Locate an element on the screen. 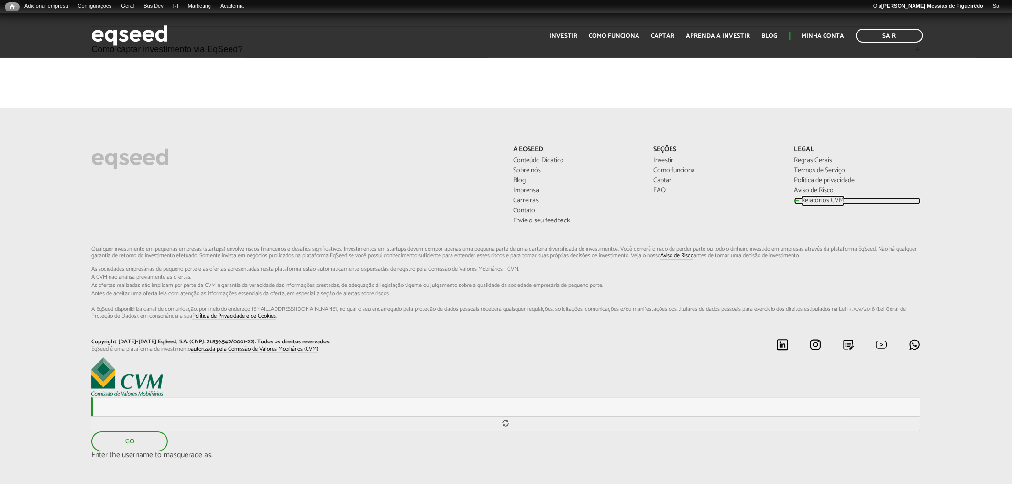  p: A EqSeed is located at coordinates (576, 150).